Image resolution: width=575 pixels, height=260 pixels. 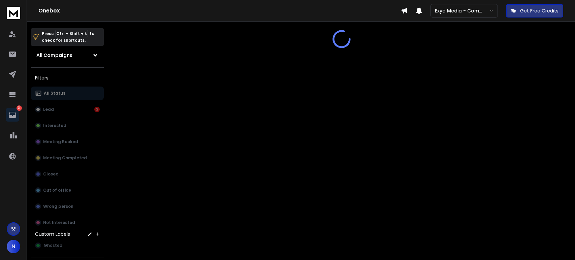 What do you see at coordinates (67, 78) in the screenshot?
I see `h3: Filters` at bounding box center [67, 78].